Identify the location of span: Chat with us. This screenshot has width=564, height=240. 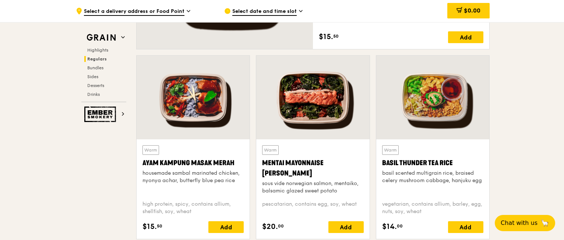
(519, 223).